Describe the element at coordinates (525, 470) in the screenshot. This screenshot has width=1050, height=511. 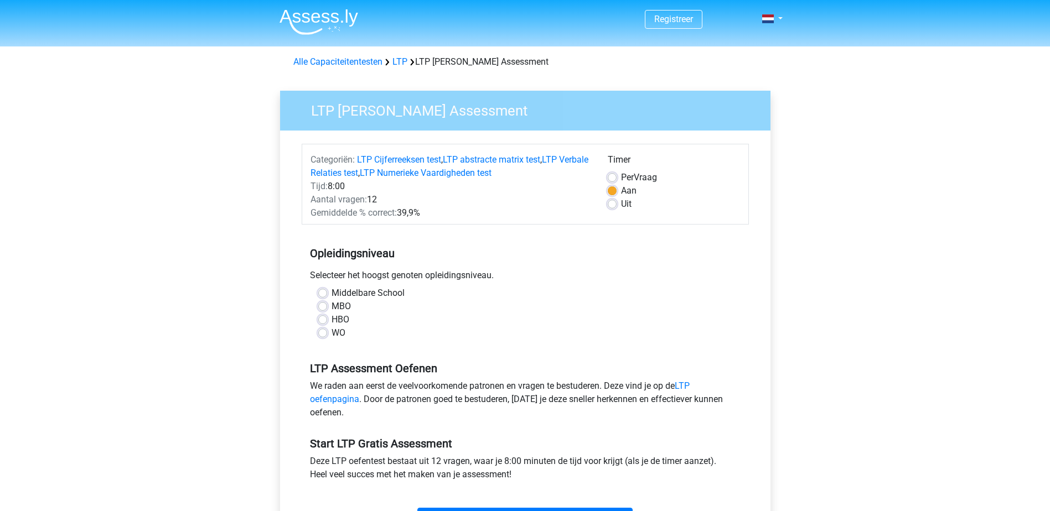
I see `div: Deze LTP oefentest bestaat uit 12 vragen, waar je 8:00 minuten de tijd voor krijgt (als je de tim...` at that location.